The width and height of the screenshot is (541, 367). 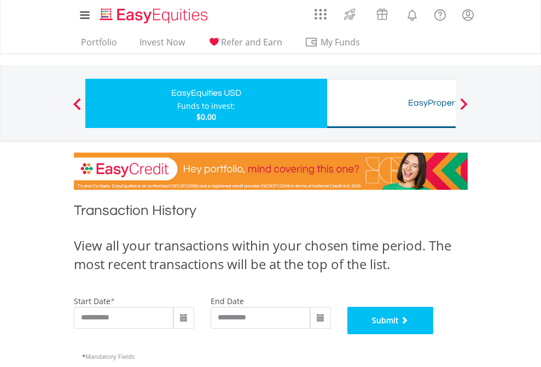 What do you see at coordinates (464, 109) in the screenshot?
I see `button: Next` at bounding box center [464, 109].